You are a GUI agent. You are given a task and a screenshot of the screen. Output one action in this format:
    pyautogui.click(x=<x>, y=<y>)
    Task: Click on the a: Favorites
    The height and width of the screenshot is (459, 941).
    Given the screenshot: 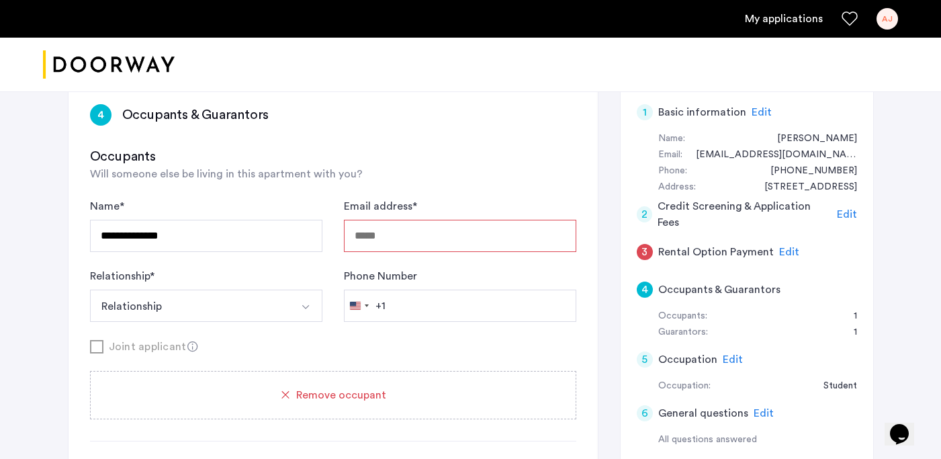 What is the action you would take?
    pyautogui.click(x=850, y=19)
    